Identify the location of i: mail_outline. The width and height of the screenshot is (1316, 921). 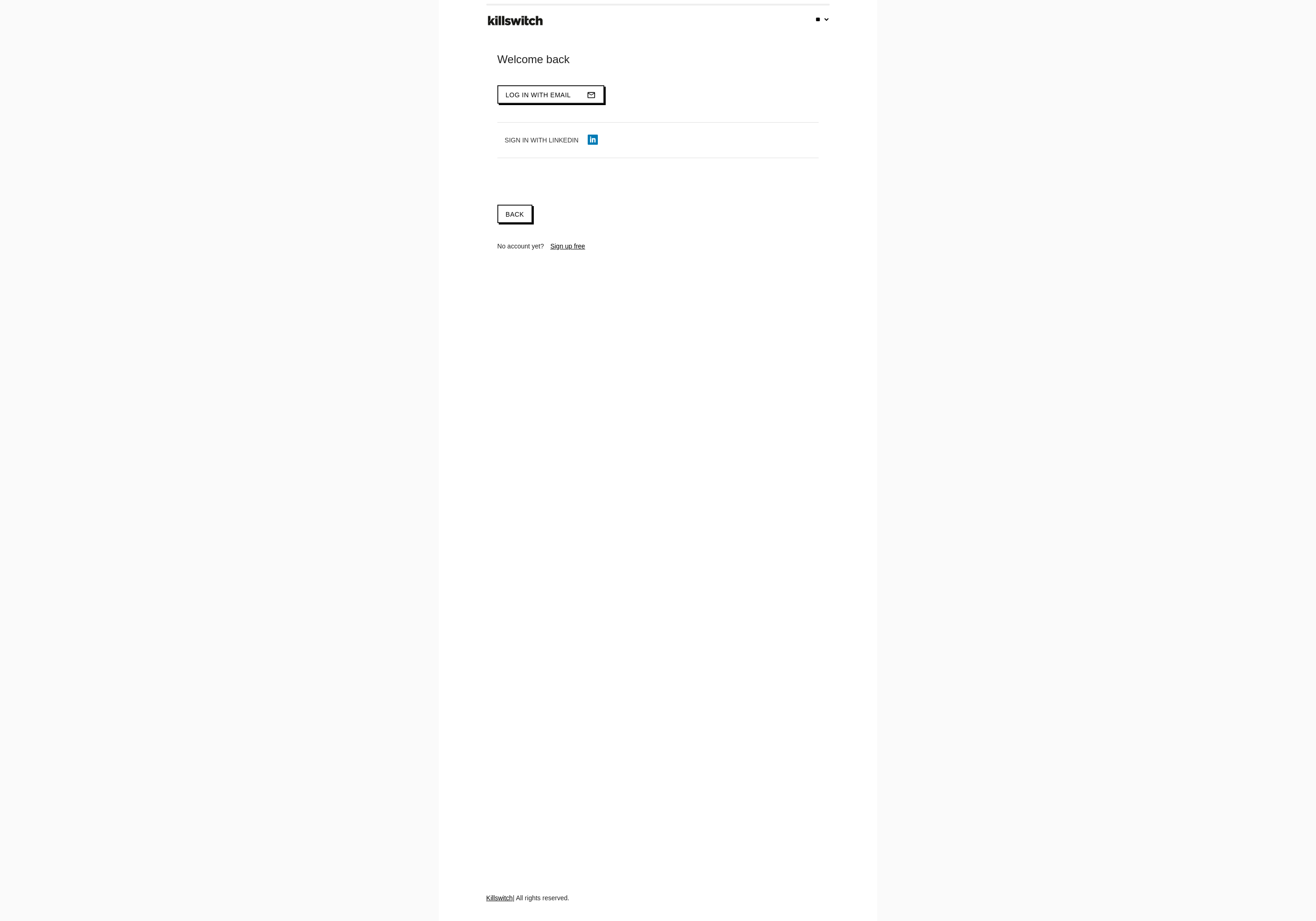
(591, 95).